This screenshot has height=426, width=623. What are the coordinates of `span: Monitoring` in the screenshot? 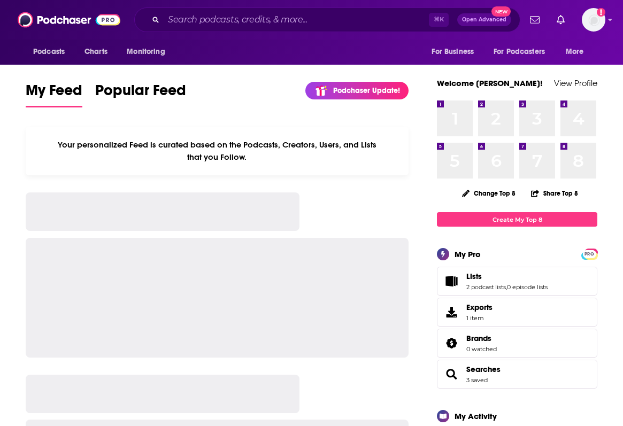 It's located at (146, 52).